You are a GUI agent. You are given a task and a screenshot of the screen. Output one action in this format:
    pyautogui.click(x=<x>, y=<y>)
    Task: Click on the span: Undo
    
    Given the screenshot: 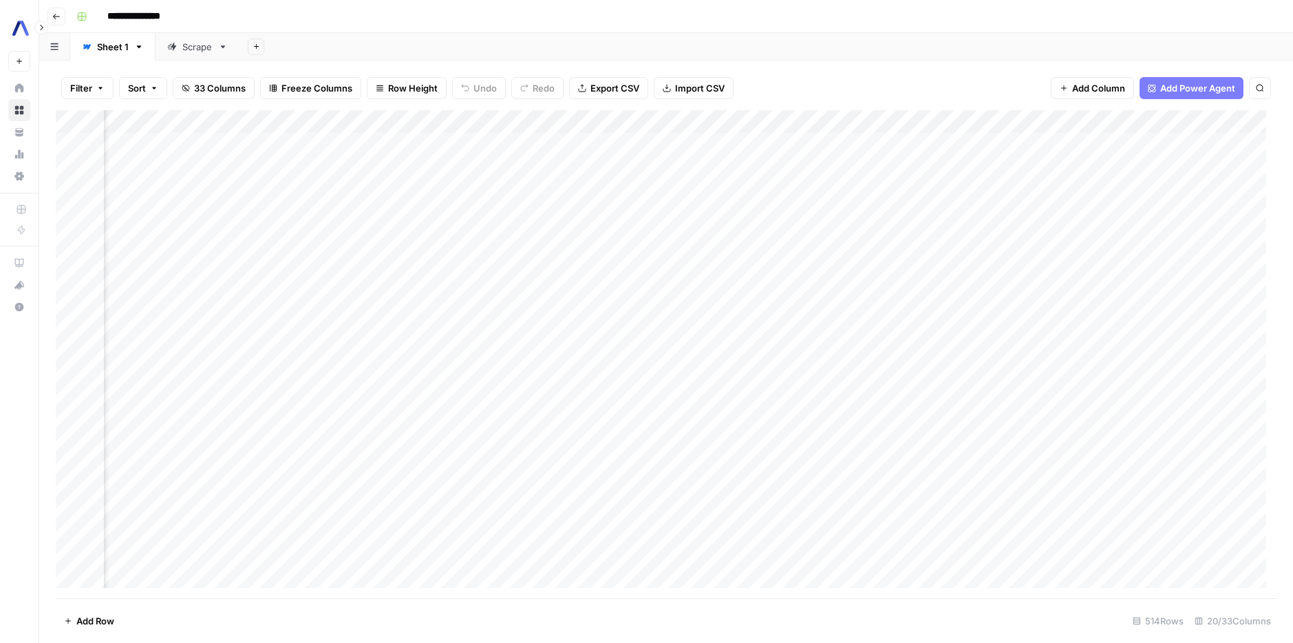 What is the action you would take?
    pyautogui.click(x=485, y=88)
    